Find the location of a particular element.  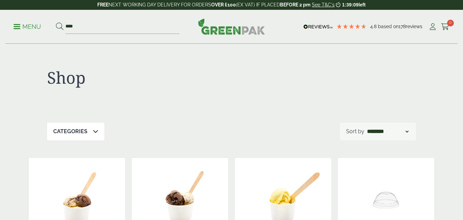

img: GreenPak Supplies is located at coordinates (231, 26).